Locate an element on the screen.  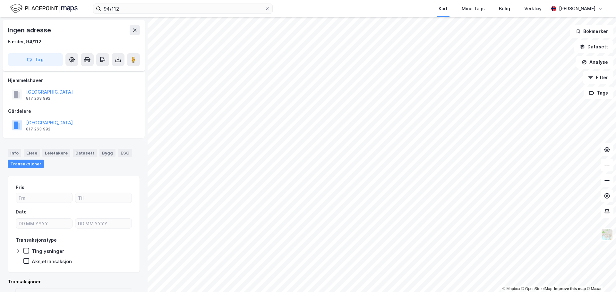
div: Leietakere is located at coordinates (56, 153).